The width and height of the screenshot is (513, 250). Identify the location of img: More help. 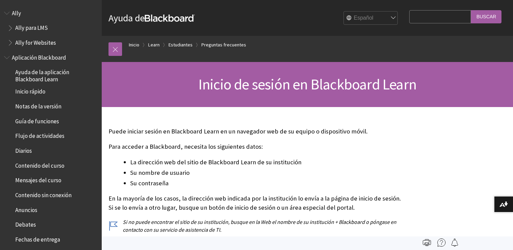
(441, 243).